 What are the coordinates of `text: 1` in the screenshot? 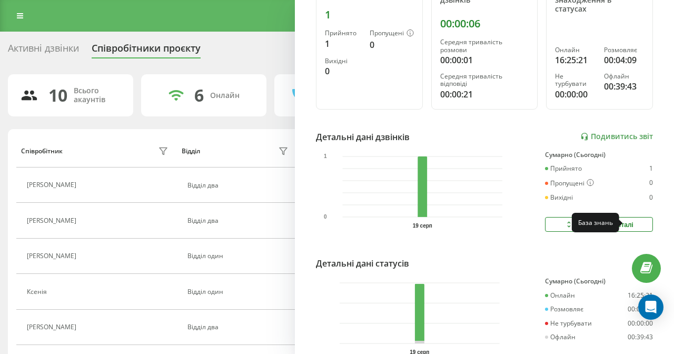 It's located at (325, 156).